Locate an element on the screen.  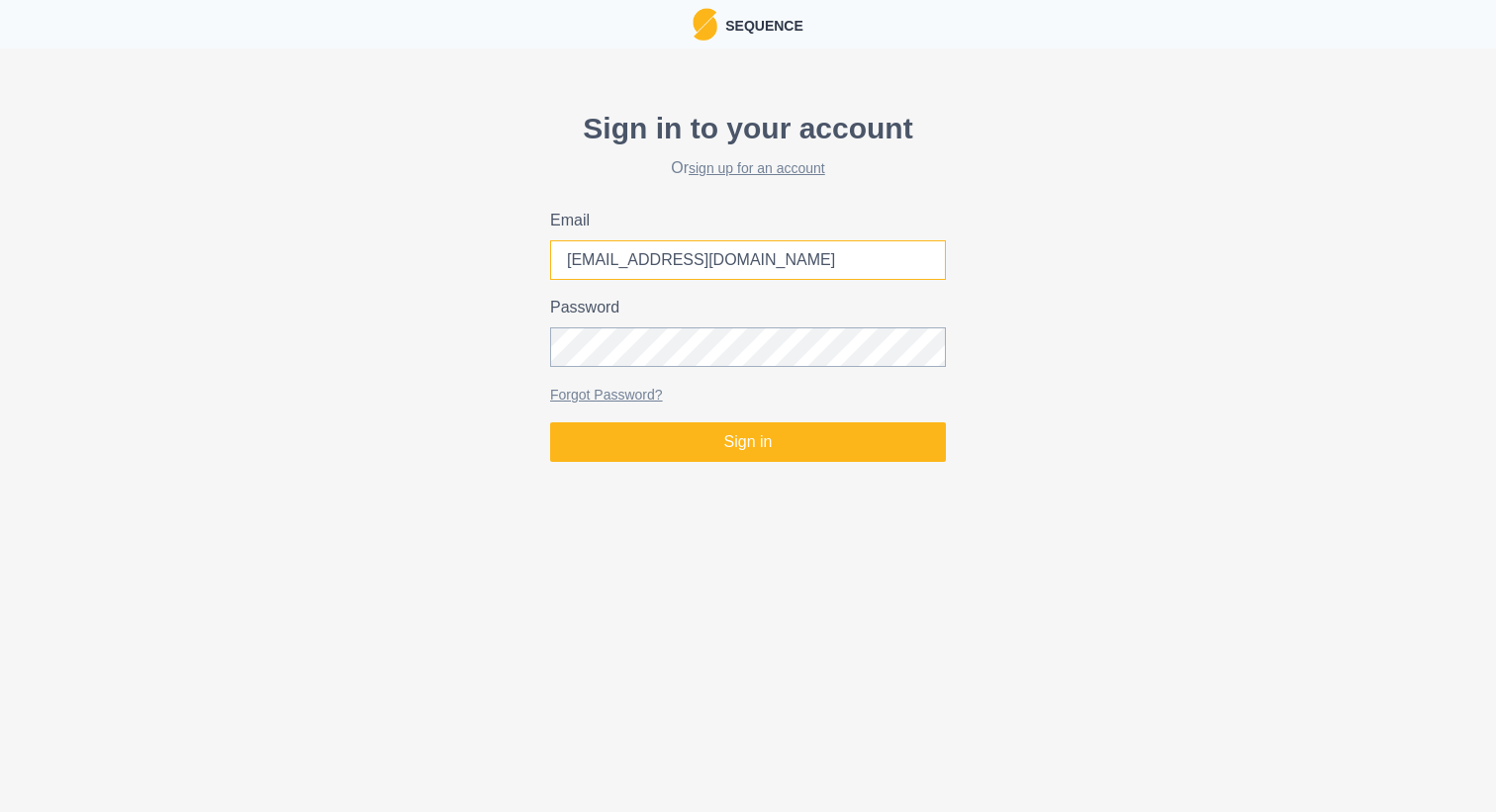
a: sign up for an account is located at coordinates (757, 168).